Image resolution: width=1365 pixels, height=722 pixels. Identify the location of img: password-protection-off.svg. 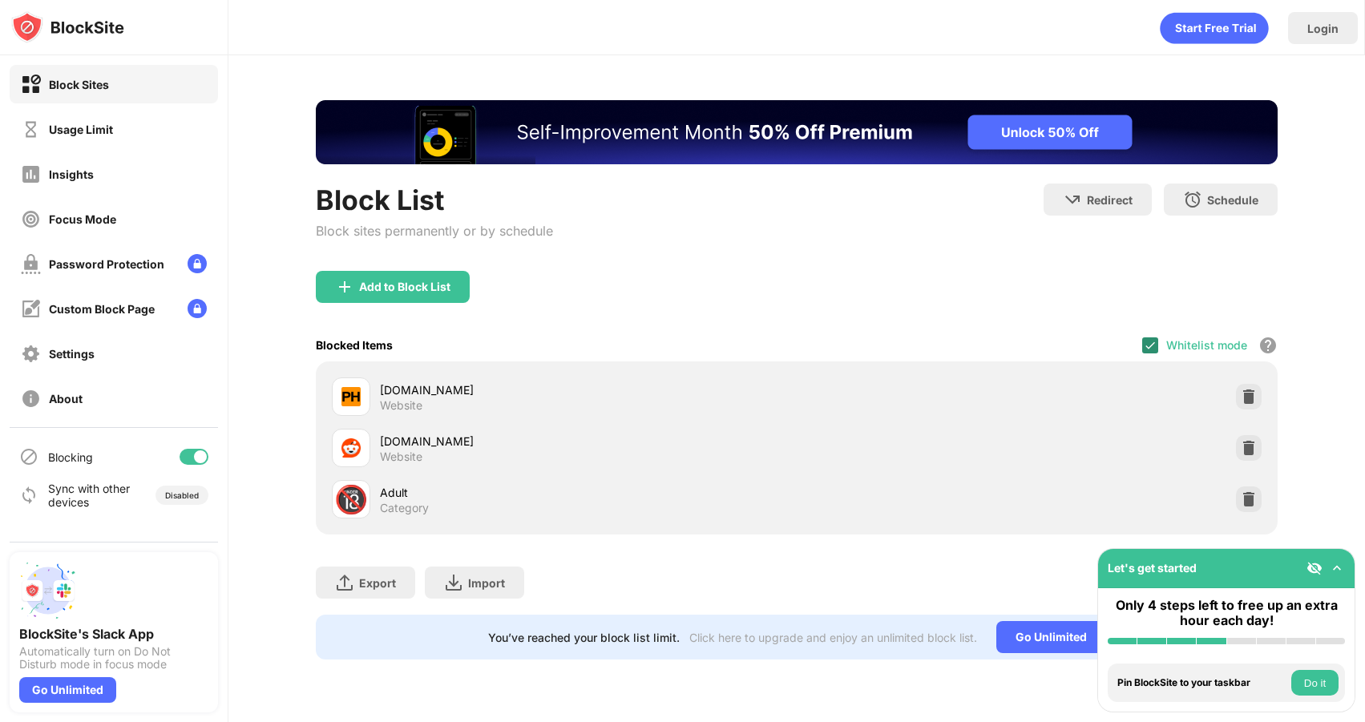
(30, 264).